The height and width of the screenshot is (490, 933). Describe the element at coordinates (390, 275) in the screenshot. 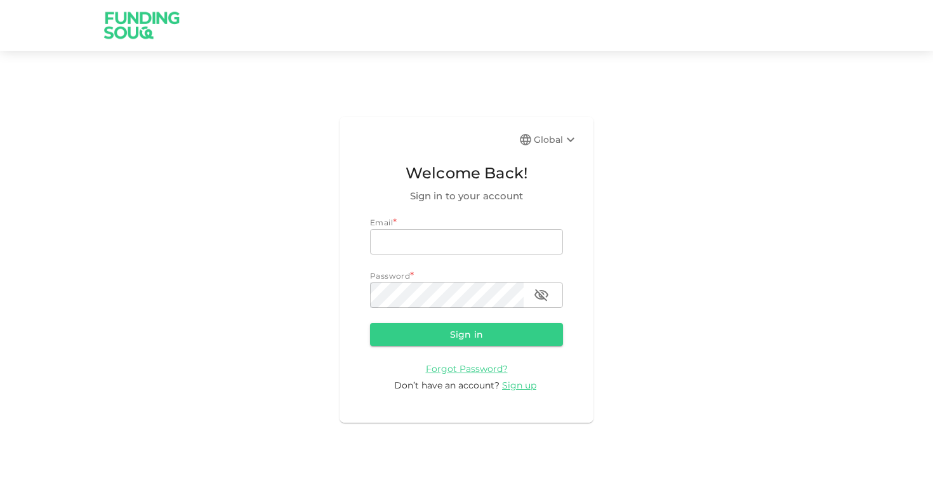

I see `span: Password` at that location.